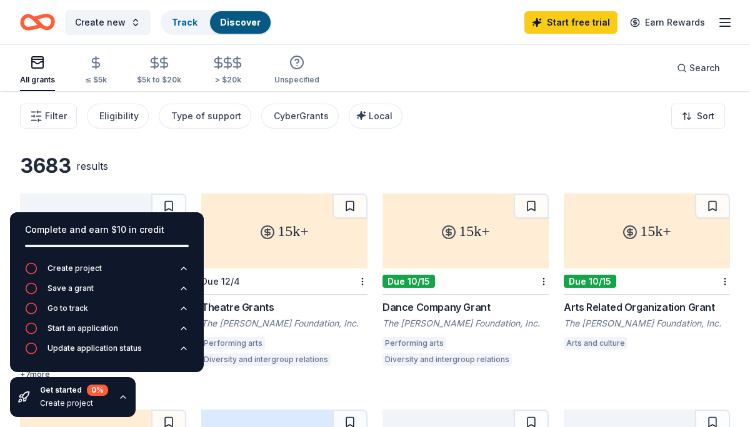 Image resolution: width=750 pixels, height=427 pixels. I want to click on button: CyberGrants, so click(300, 116).